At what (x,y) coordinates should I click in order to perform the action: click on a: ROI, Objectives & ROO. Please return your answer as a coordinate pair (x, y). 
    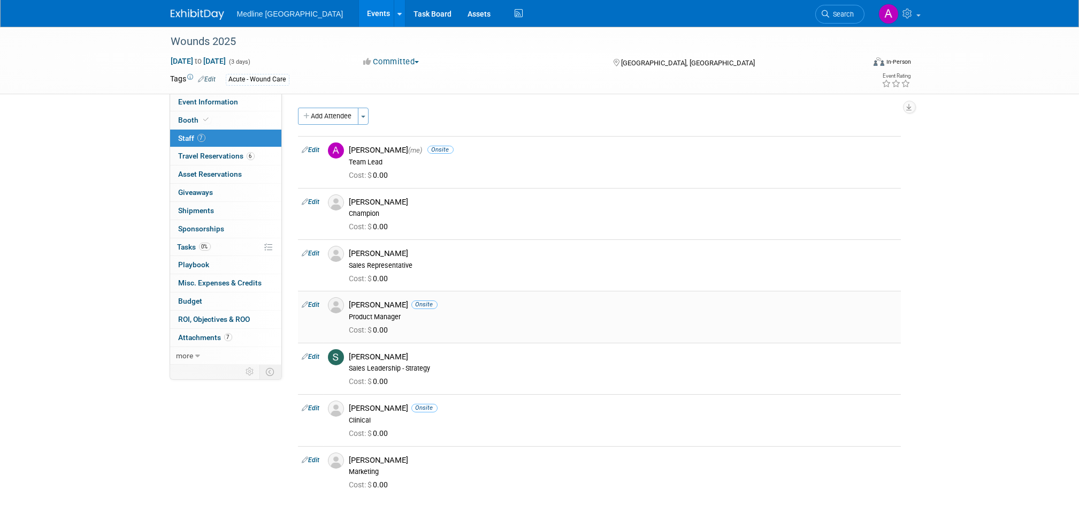
    Looking at the image, I should click on (226, 319).